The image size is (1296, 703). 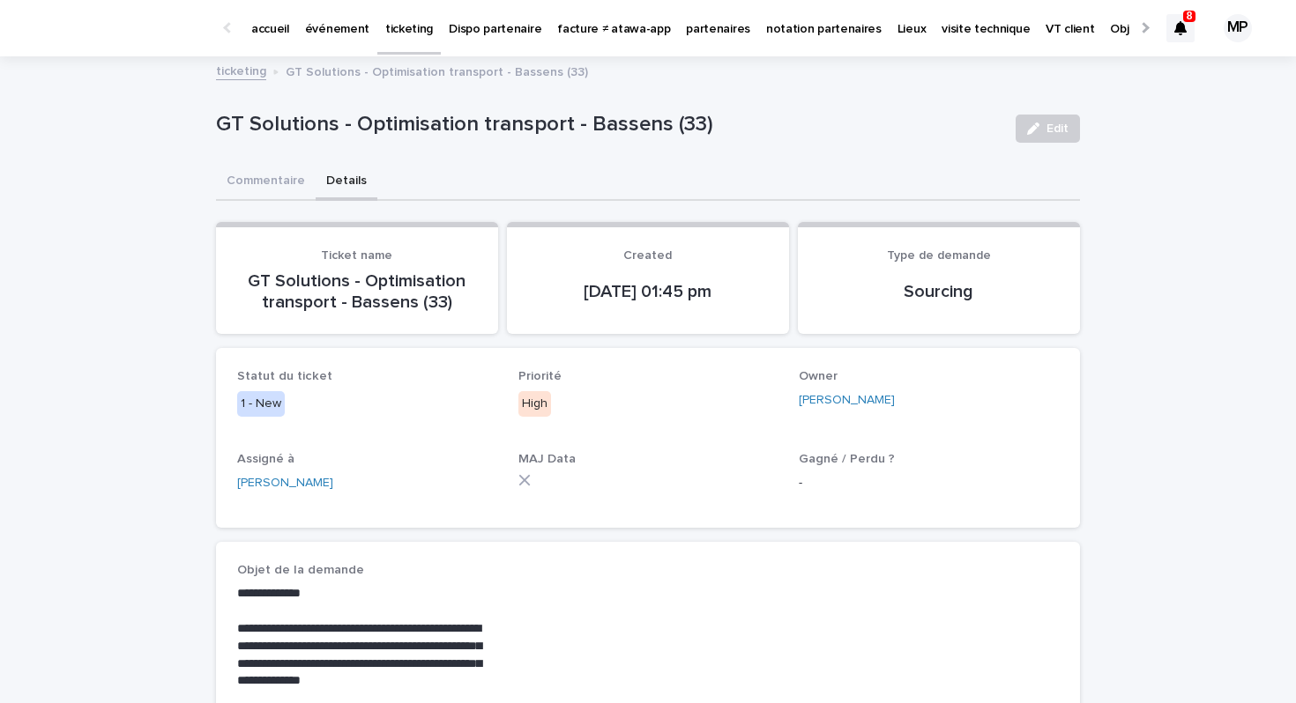 I want to click on span: Type de demande, so click(x=939, y=256).